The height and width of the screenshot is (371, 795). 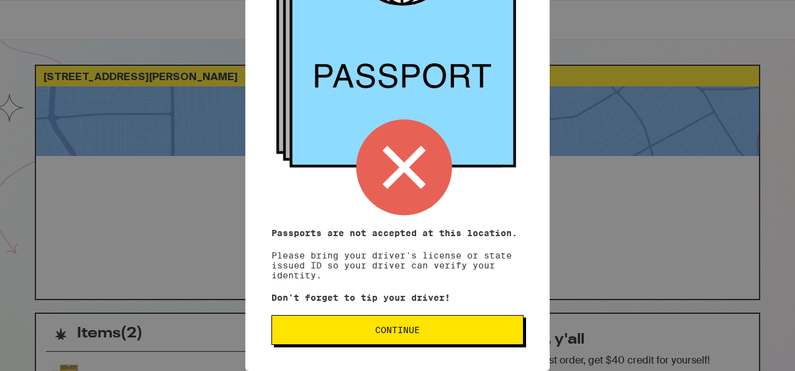 What do you see at coordinates (48, 14) in the screenshot?
I see `span: Hi. Need any help?` at bounding box center [48, 14].